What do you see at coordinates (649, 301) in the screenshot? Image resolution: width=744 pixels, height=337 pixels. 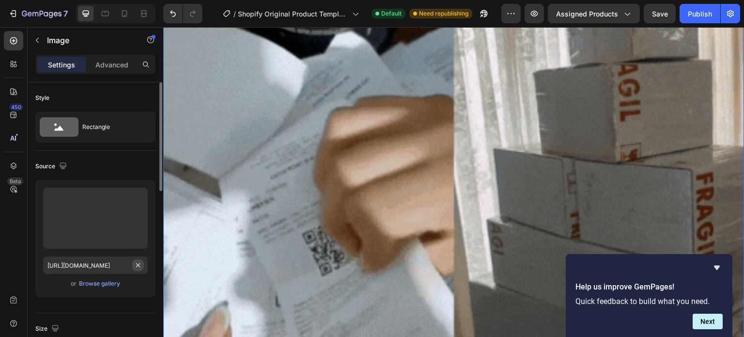 I see `p: Quick feedback to build what you need.` at bounding box center [649, 301].